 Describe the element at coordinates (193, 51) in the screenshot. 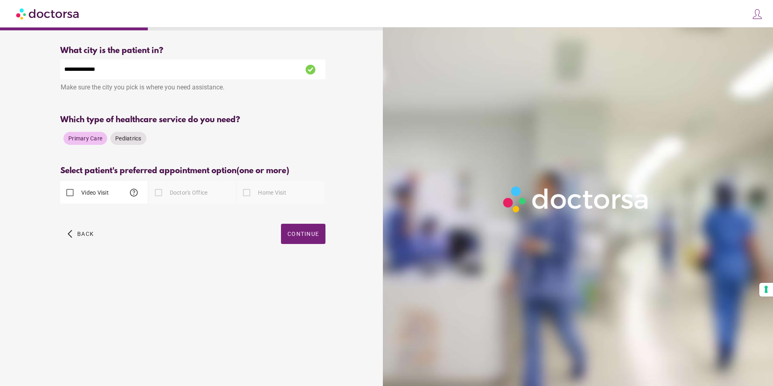

I see `div: What city is the patient in?` at that location.